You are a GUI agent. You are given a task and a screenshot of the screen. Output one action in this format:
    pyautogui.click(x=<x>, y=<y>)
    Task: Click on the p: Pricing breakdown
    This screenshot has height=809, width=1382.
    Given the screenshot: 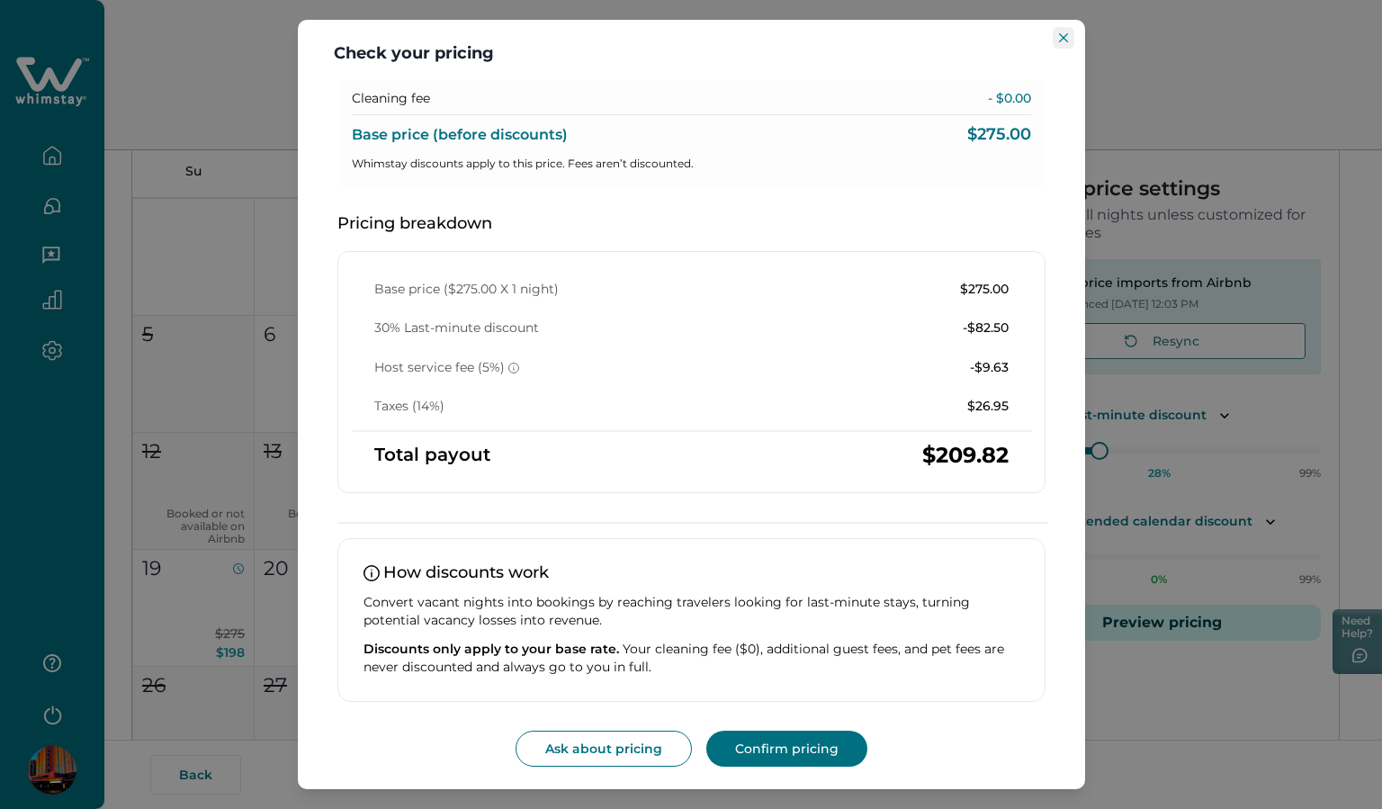 What is the action you would take?
    pyautogui.click(x=691, y=224)
    